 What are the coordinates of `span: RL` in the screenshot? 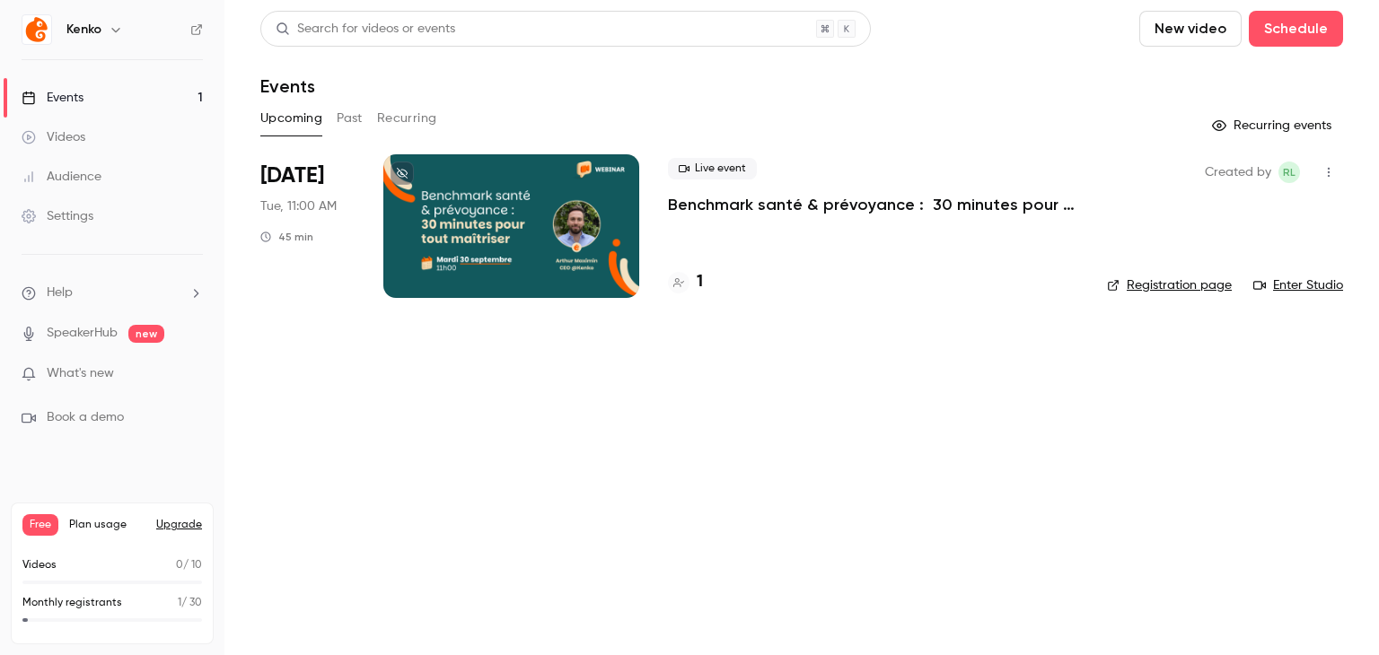 It's located at (1289, 172).